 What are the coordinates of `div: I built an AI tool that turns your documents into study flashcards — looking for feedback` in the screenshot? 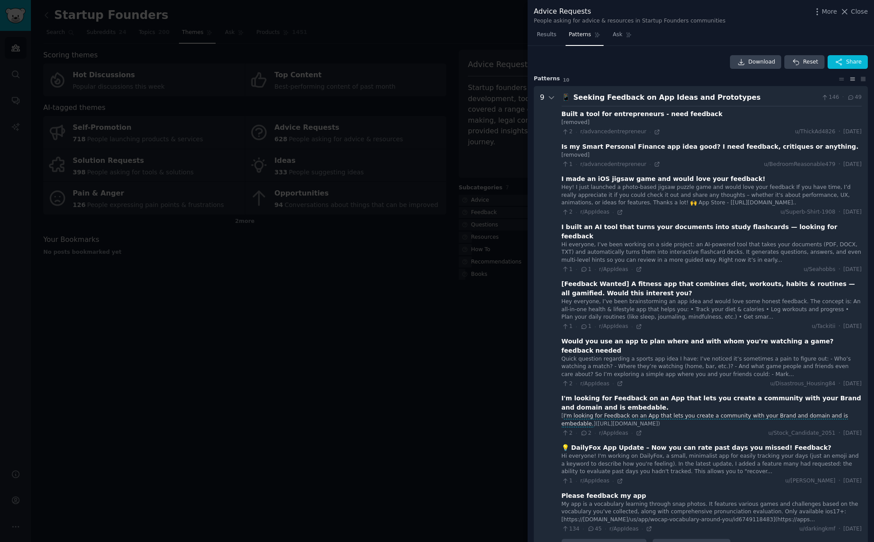 It's located at (711, 232).